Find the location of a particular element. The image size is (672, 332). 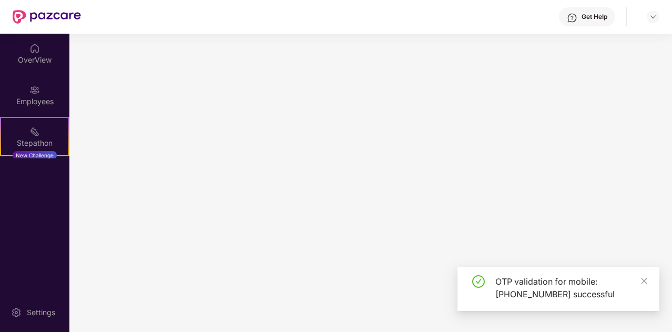

img: svg+xml;base64,PHN2ZyBpZD0iU2V0dGluZy0yMHgyMCIgeG1sbnM9Imh0dHA6Ly93d3cudzMub3JnLzIwMDAvc3ZnIiB3aW... is located at coordinates (16, 312).